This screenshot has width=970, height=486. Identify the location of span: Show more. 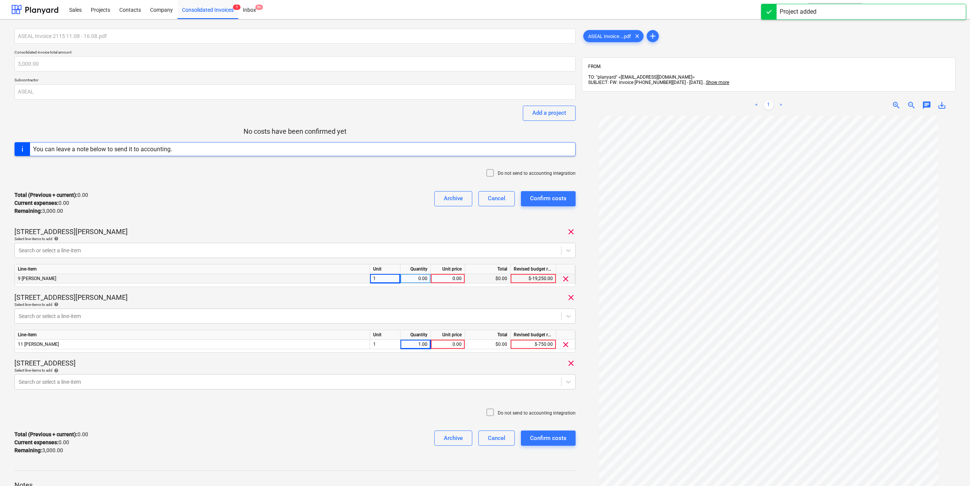
(718, 82).